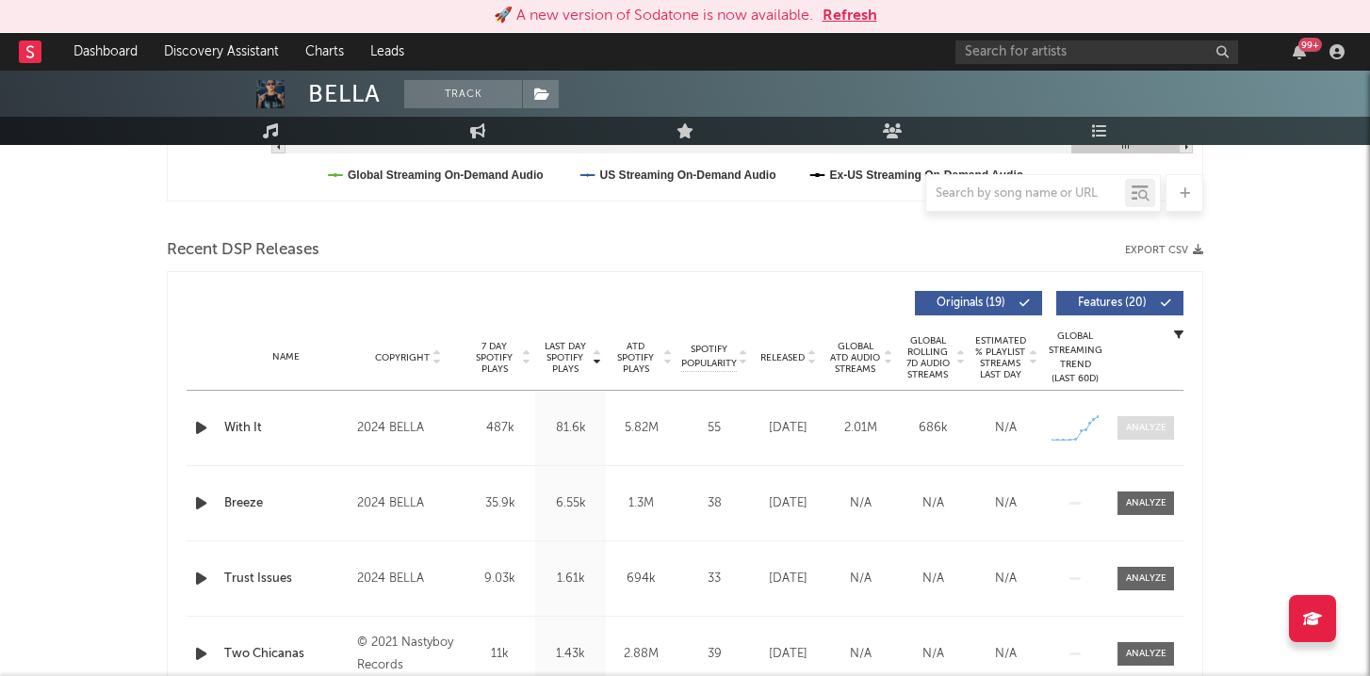 Image resolution: width=1370 pixels, height=676 pixels. I want to click on span: Global Rolling 7D Audio Streams, so click(927, 358).